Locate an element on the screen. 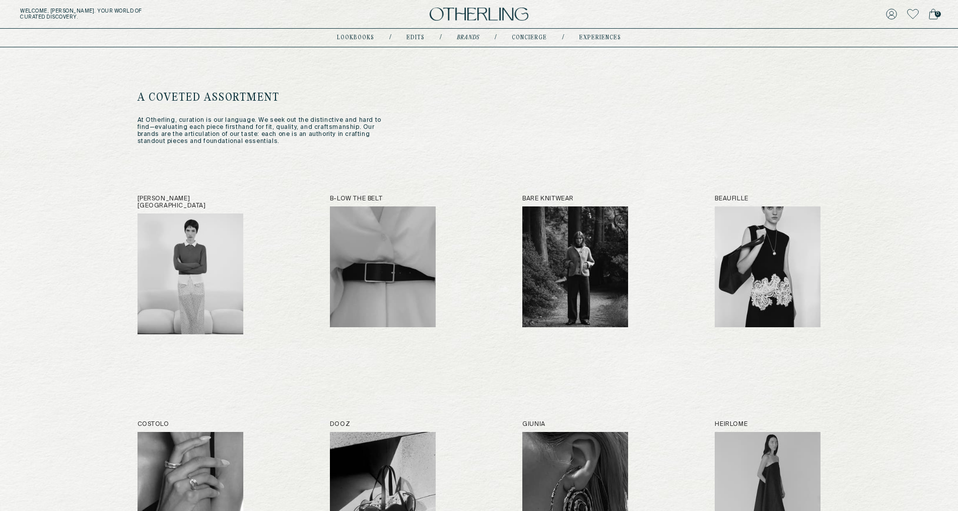  a: concierge is located at coordinates (529, 38).